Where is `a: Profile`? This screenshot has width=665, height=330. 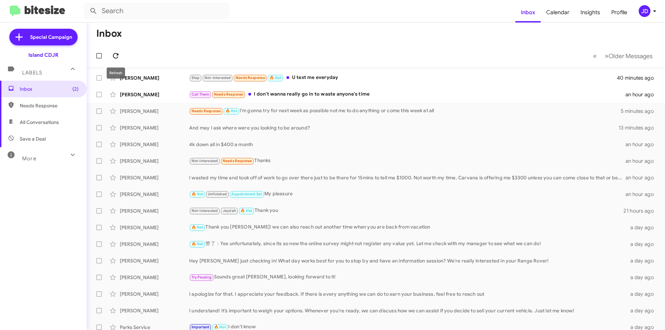
a: Profile is located at coordinates (619, 12).